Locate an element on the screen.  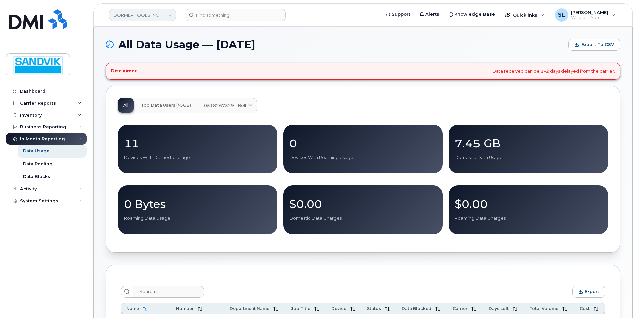
span: Top Data Users (>5GB) is located at coordinates (166, 105).